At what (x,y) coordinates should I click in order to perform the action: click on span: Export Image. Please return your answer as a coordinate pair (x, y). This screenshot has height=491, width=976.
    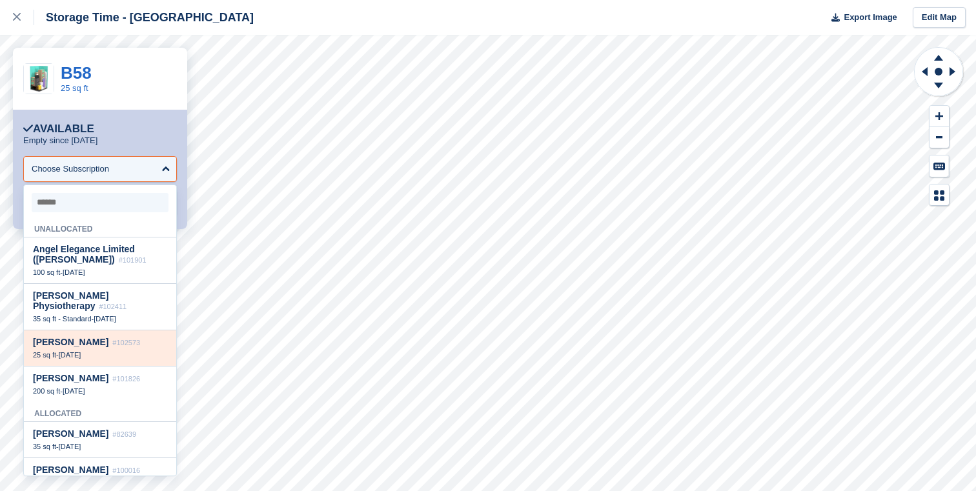
    Looking at the image, I should click on (870, 17).